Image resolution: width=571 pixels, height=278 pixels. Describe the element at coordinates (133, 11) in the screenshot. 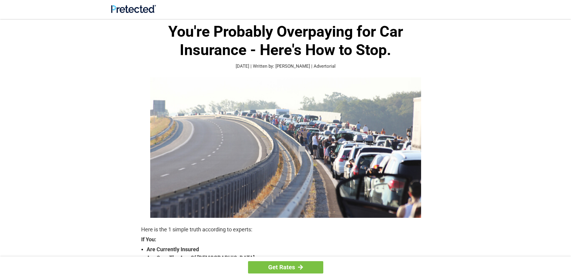

I see `a: Site Logo` at that location.